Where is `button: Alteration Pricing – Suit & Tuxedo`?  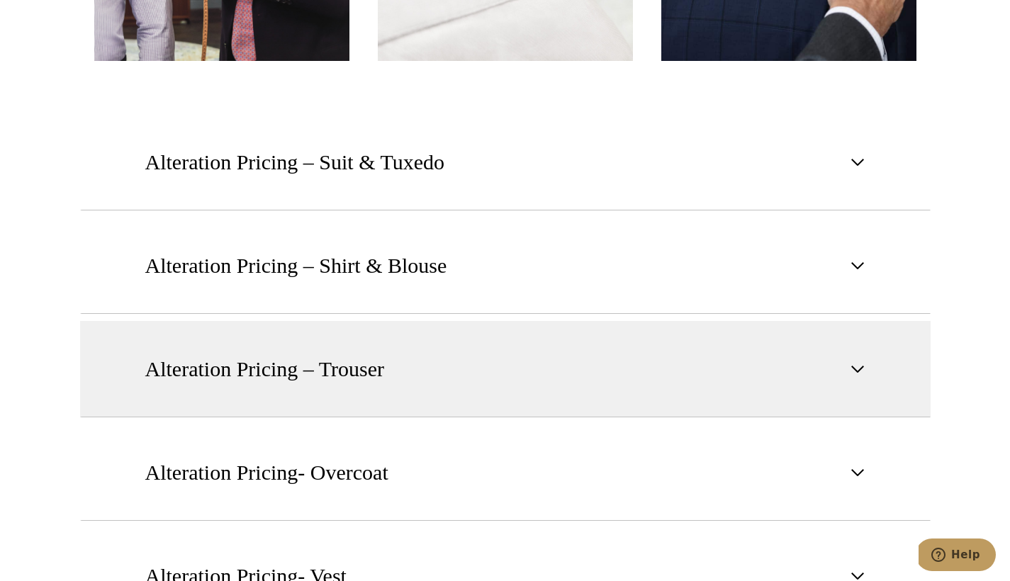
button: Alteration Pricing – Suit & Tuxedo is located at coordinates (506, 162).